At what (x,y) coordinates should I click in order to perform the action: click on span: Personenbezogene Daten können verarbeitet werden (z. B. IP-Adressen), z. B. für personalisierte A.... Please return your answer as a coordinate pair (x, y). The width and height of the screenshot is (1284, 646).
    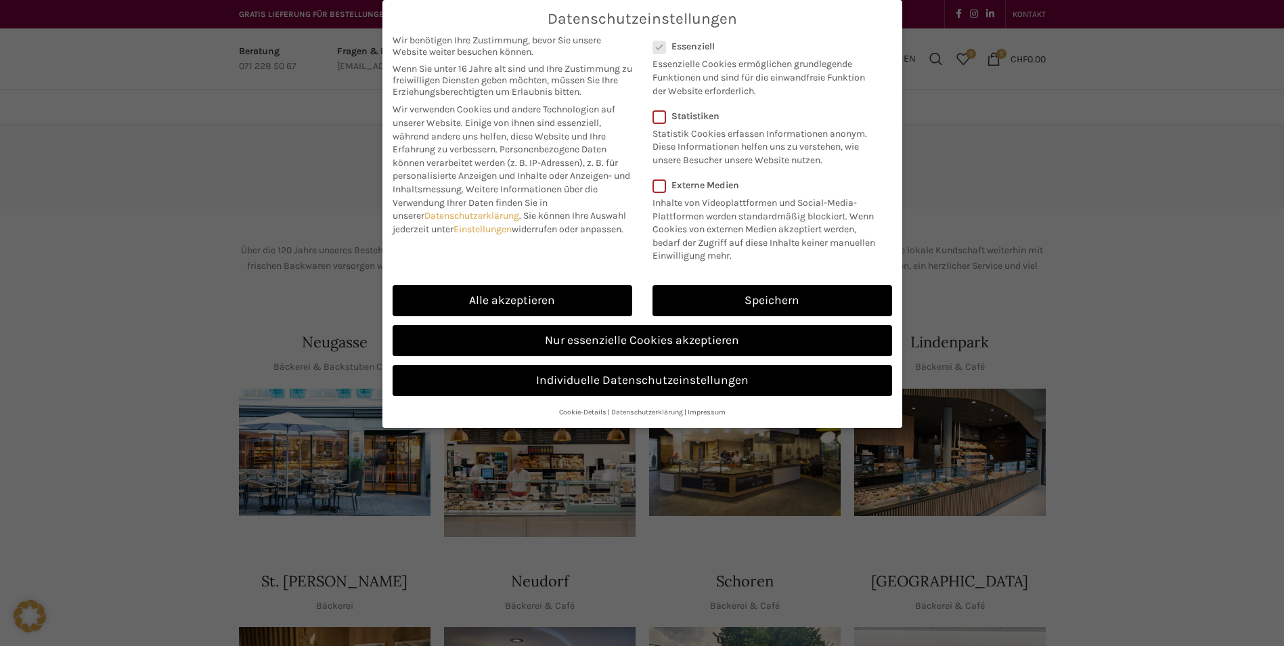
    Looking at the image, I should click on (511, 169).